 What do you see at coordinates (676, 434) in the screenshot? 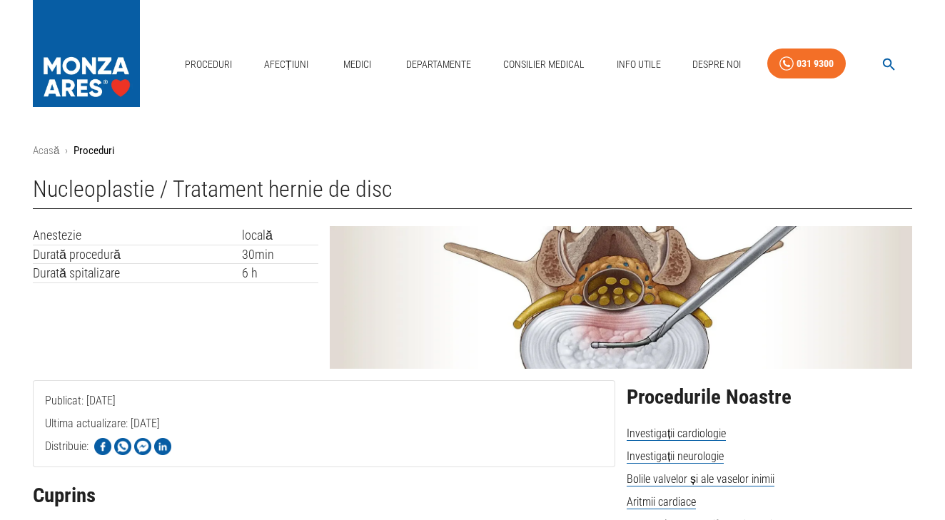
I see `span: Investigații cardiologie` at bounding box center [676, 434].